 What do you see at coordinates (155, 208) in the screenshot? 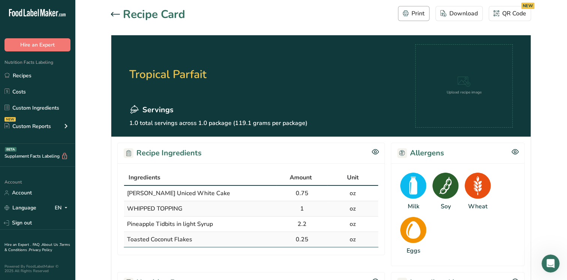
I see `span: WHIPPED TOPPING` at bounding box center [155, 208].